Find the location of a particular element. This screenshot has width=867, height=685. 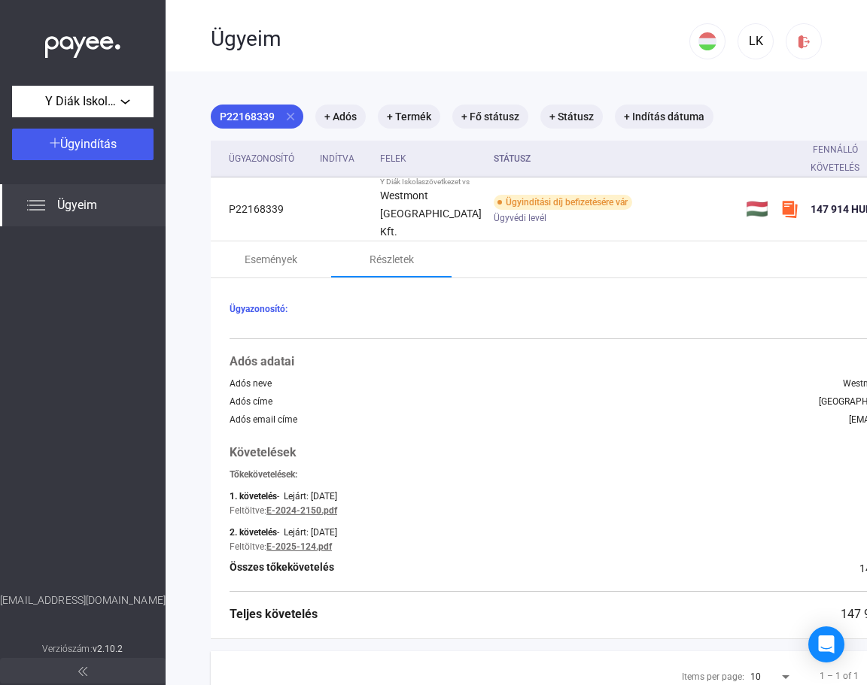

div: Ügyeim is located at coordinates (450, 39).